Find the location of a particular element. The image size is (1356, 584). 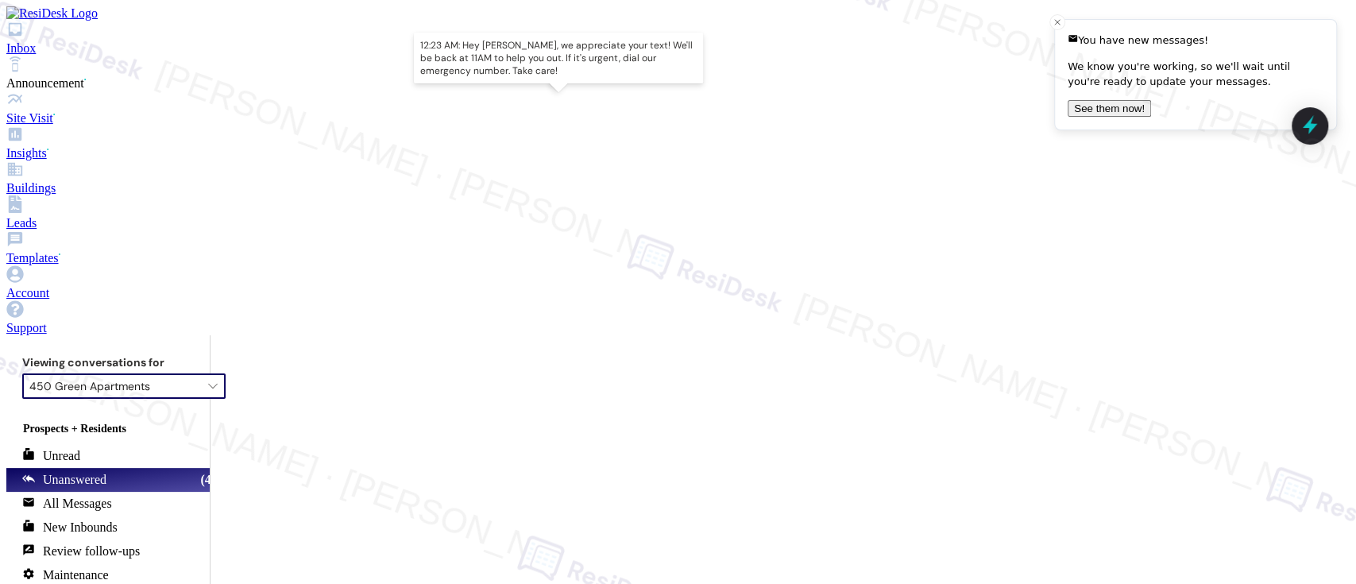

button: See them now! is located at coordinates (1109, 108).